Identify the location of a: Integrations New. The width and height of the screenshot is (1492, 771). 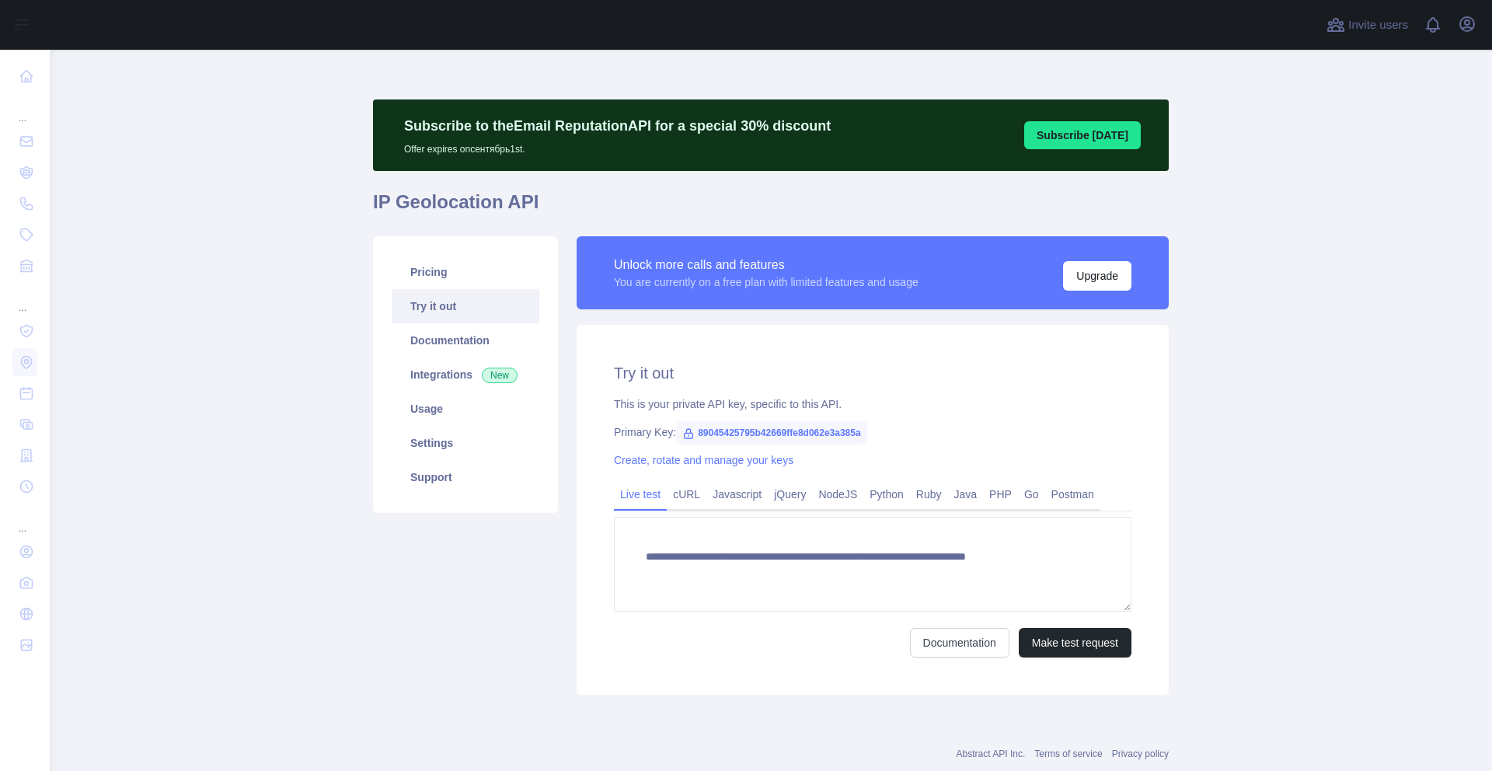
(466, 375).